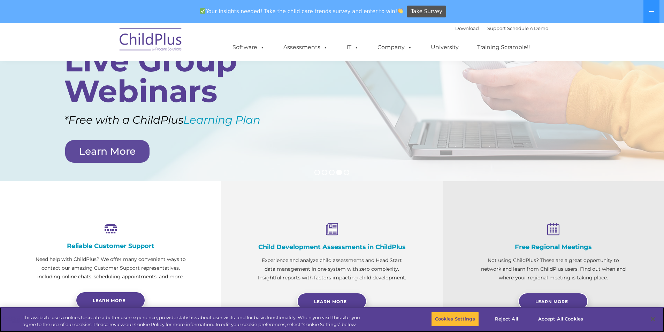 This screenshot has height=332, width=664. What do you see at coordinates (306, 47) in the screenshot?
I see `a: Assessments` at bounding box center [306, 47].